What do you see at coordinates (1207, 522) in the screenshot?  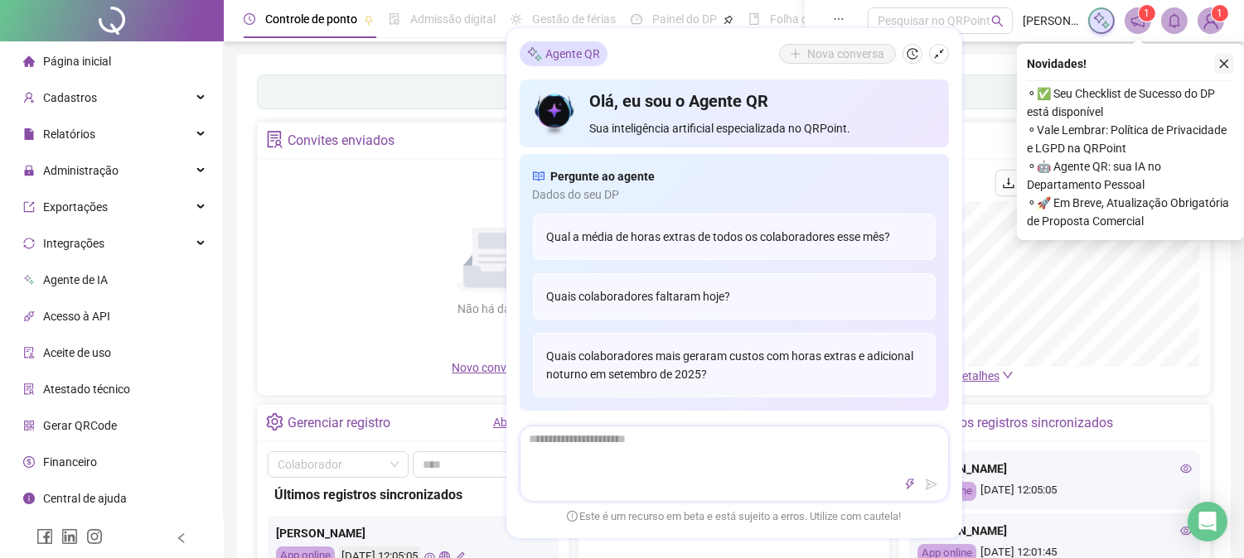 I see `div: Open Intercom Messenger` at bounding box center [1207, 522].